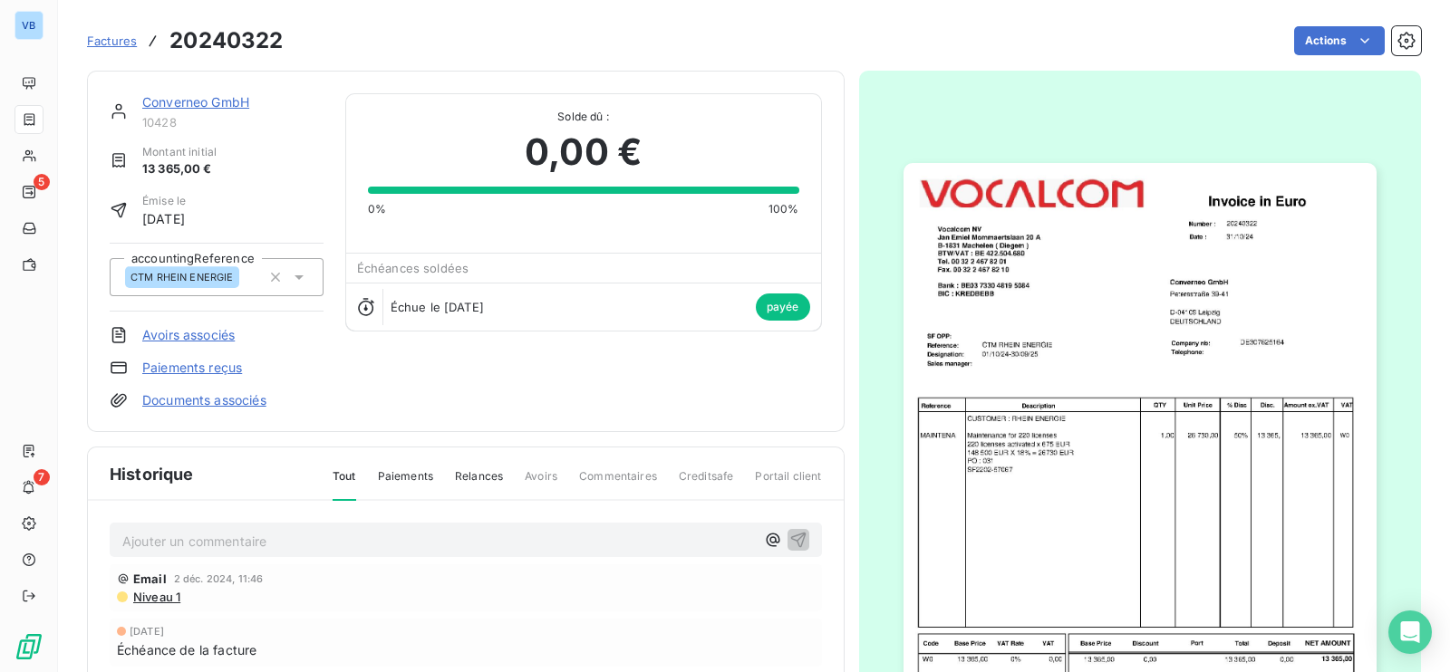 The image size is (1450, 672). I want to click on span: CTM RHEIN ENERGIE, so click(182, 277).